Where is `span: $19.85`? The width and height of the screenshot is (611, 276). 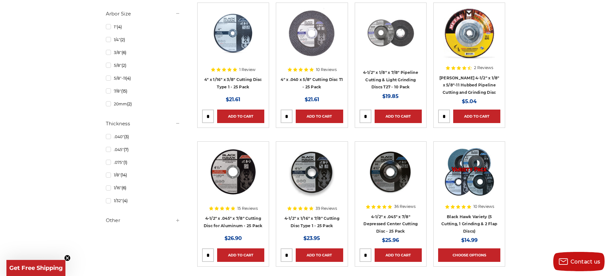 span: $19.85 is located at coordinates (391, 96).